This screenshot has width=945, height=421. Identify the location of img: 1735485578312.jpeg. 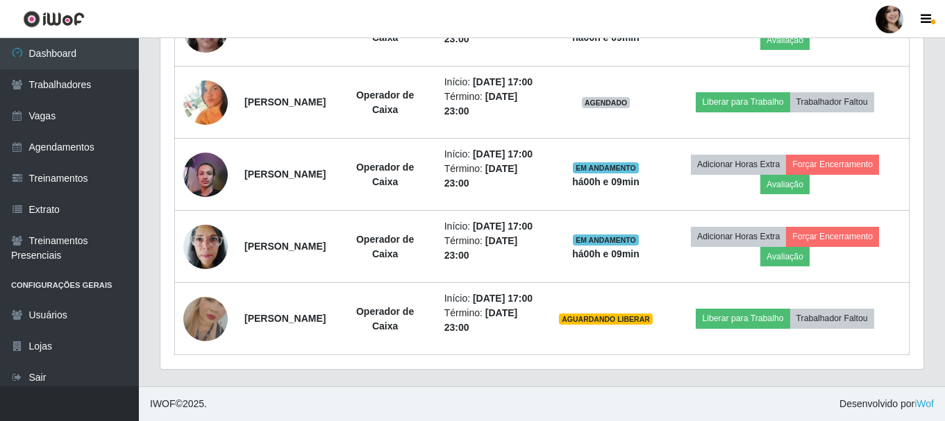
(206, 103).